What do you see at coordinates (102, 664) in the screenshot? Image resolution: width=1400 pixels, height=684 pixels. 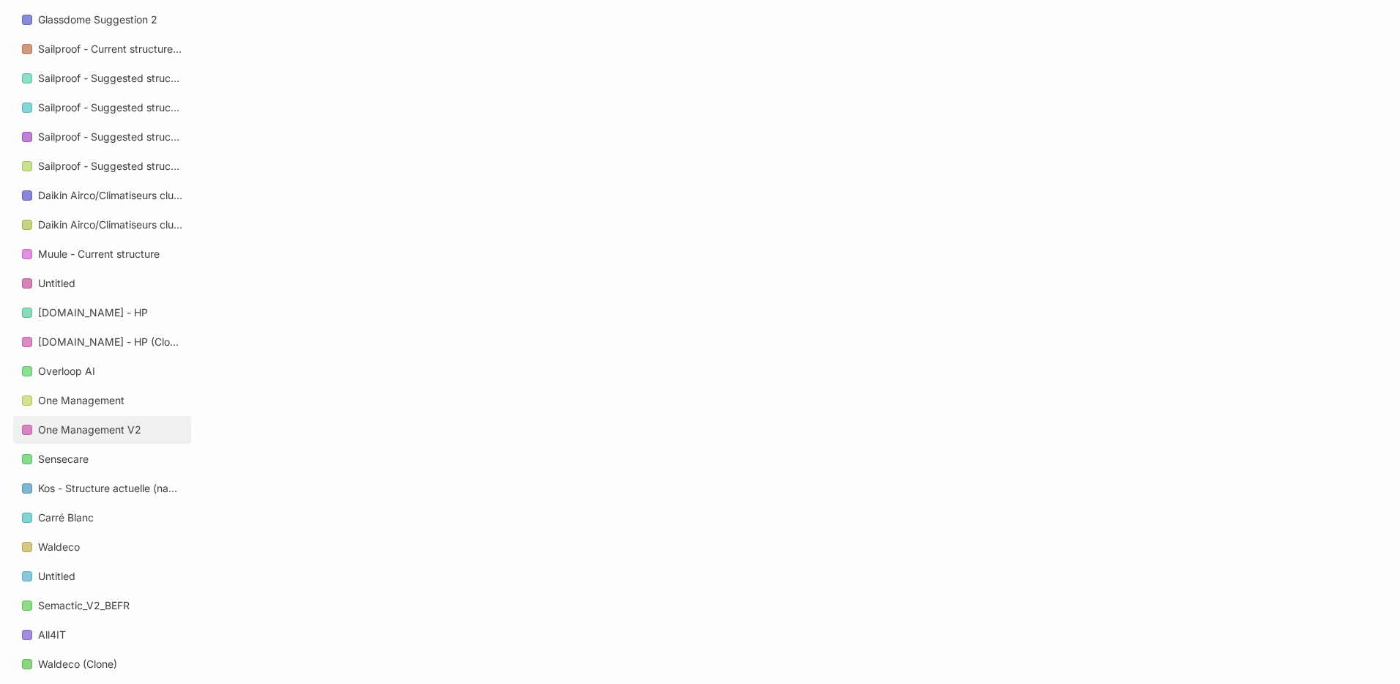 I see `a: Waldeco (Clone)` at bounding box center [102, 664].